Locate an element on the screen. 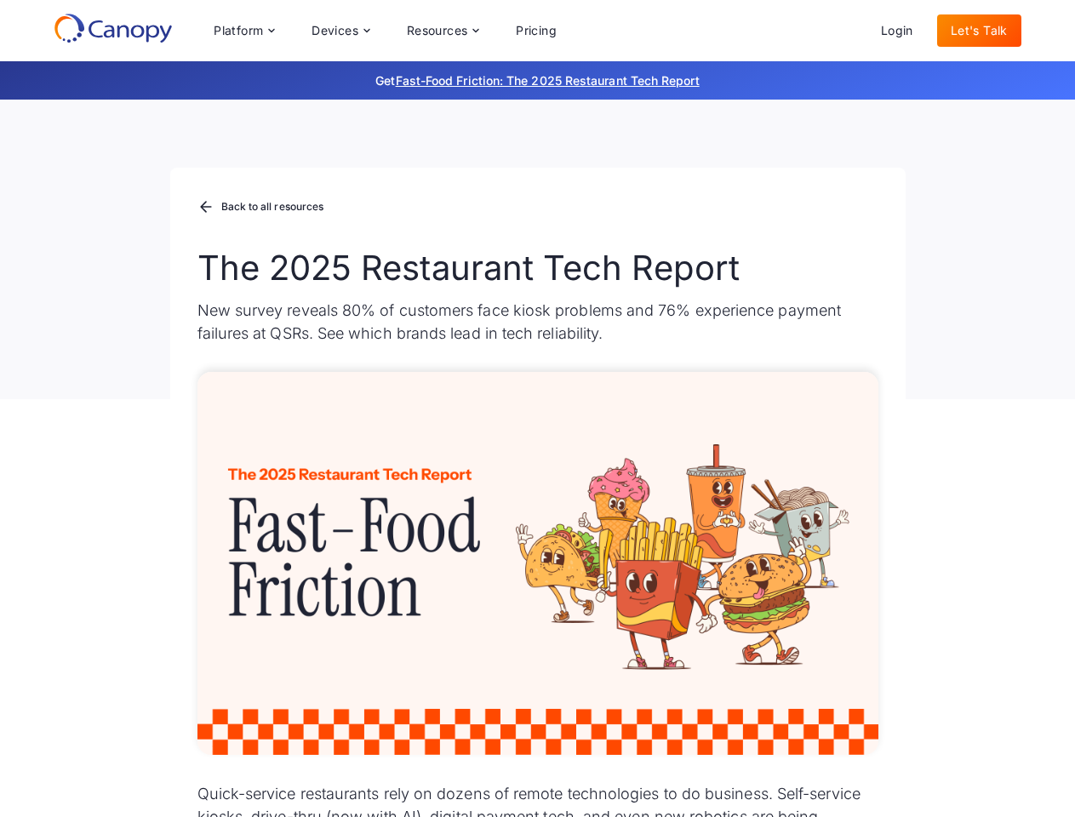 Image resolution: width=1075 pixels, height=817 pixels. a: Pricing is located at coordinates (536, 31).